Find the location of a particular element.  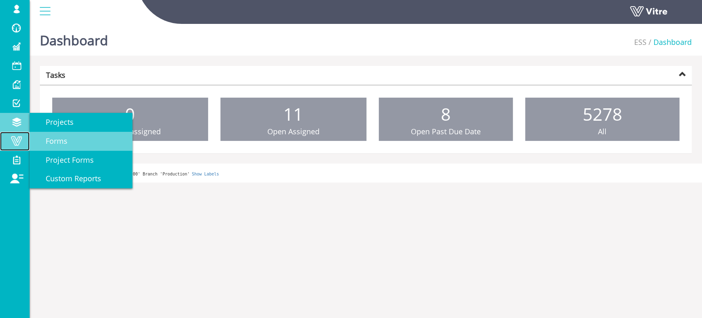

a: ESS is located at coordinates (641, 42).